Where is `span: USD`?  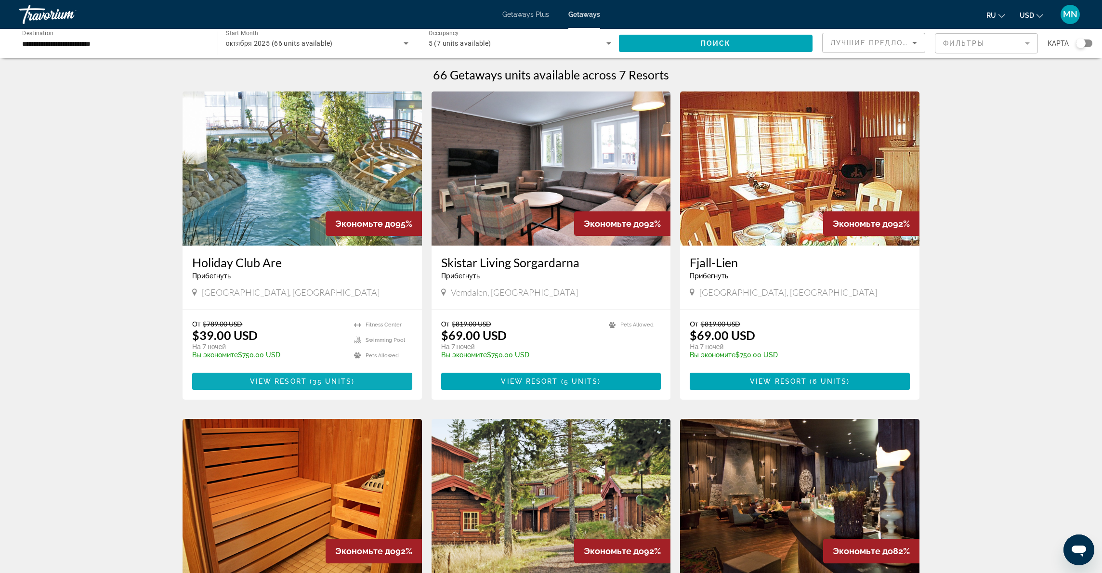
span: USD is located at coordinates (1027, 15).